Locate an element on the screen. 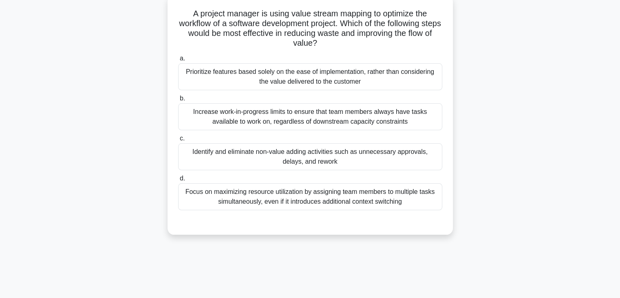  span: b. is located at coordinates (182, 98).